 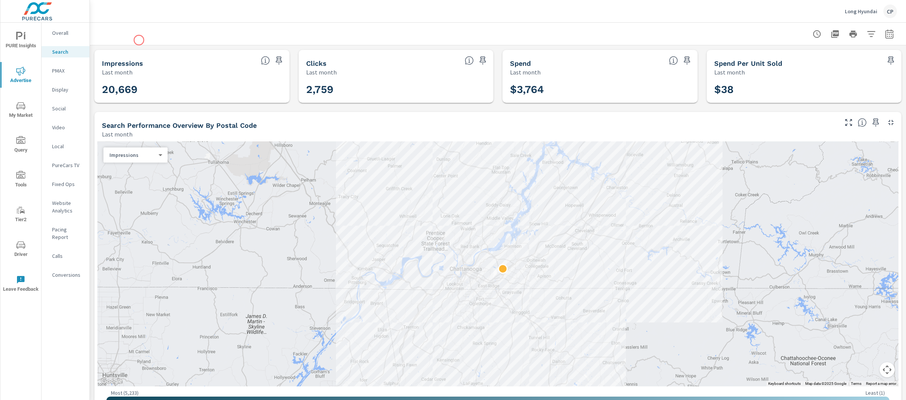 I want to click on span: The number of times an ad was clicked by a consumer., so click(x=469, y=60).